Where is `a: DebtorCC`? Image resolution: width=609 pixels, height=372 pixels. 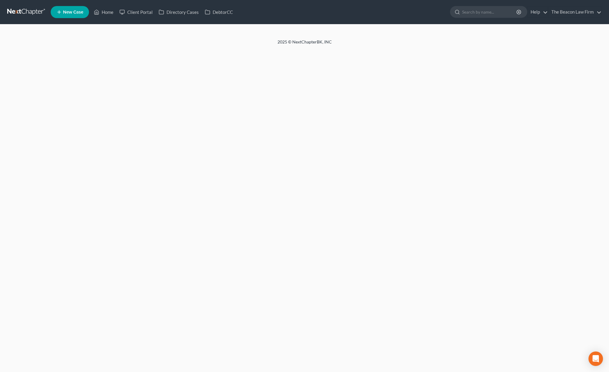
a: DebtorCC is located at coordinates (219, 12).